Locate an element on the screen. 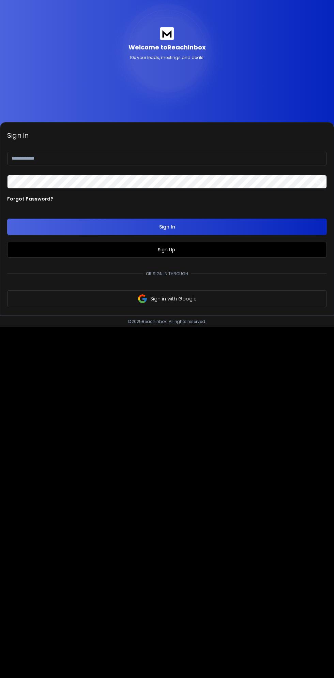  img: logo is located at coordinates (167, 33).